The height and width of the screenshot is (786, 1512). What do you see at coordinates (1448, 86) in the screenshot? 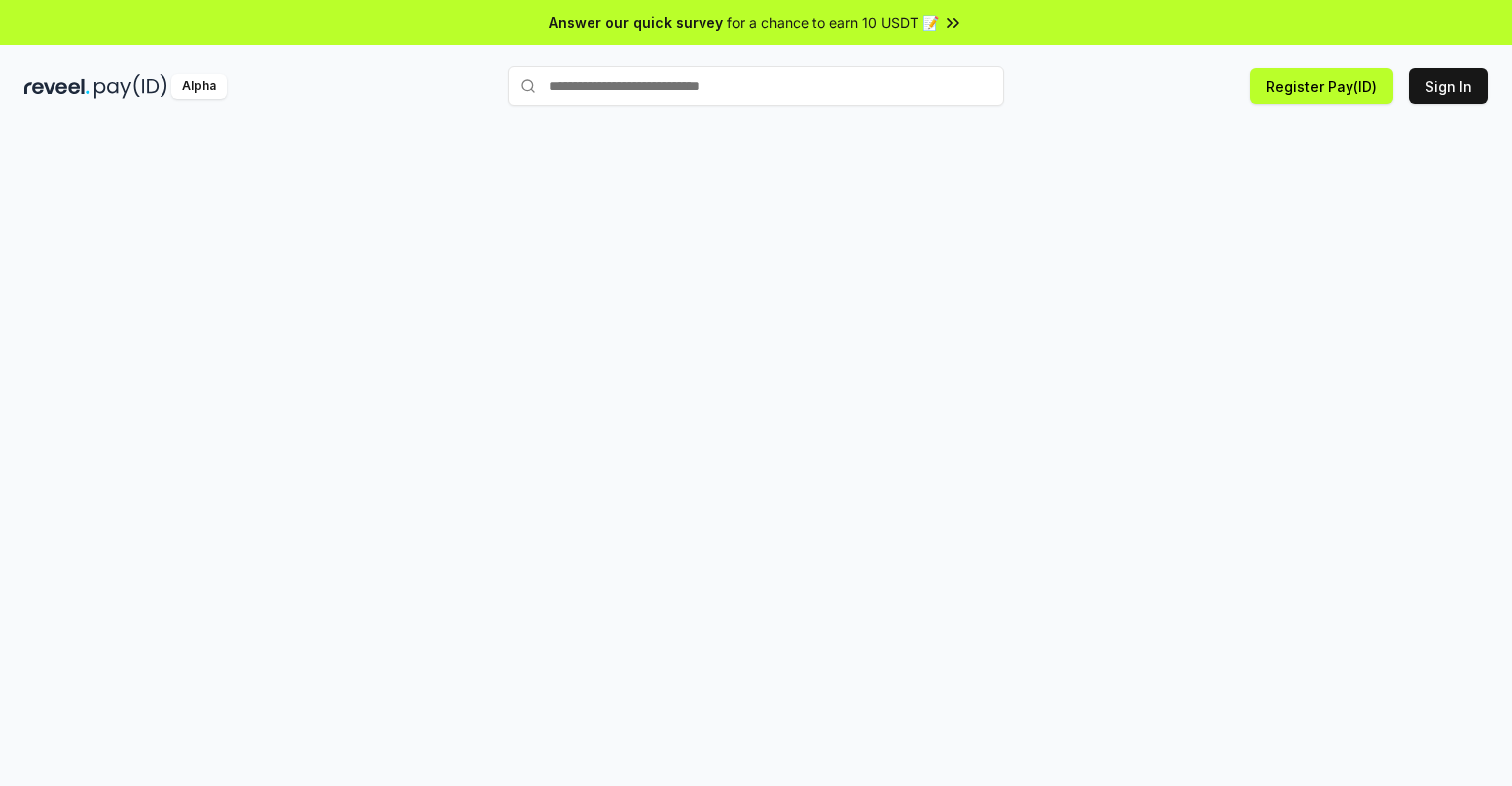
I see `button: Sign In` at bounding box center [1448, 86].